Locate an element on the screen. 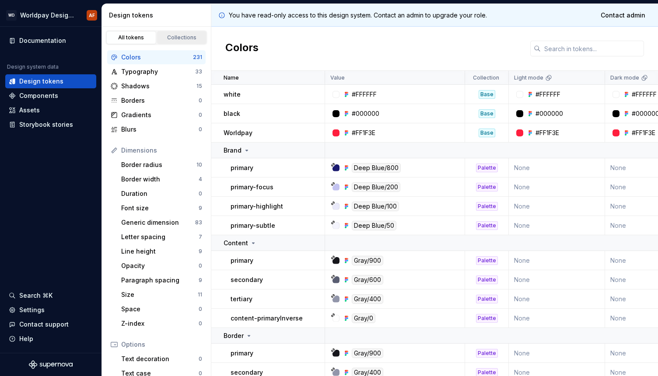  a: Components is located at coordinates (51, 96).